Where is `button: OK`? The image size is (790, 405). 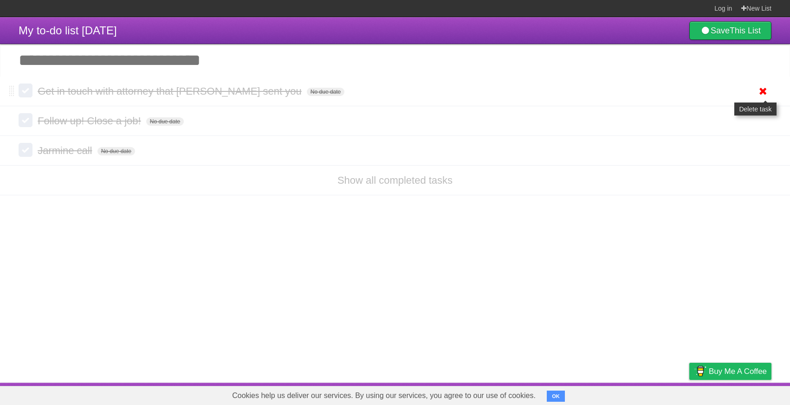 button: OK is located at coordinates (556, 396).